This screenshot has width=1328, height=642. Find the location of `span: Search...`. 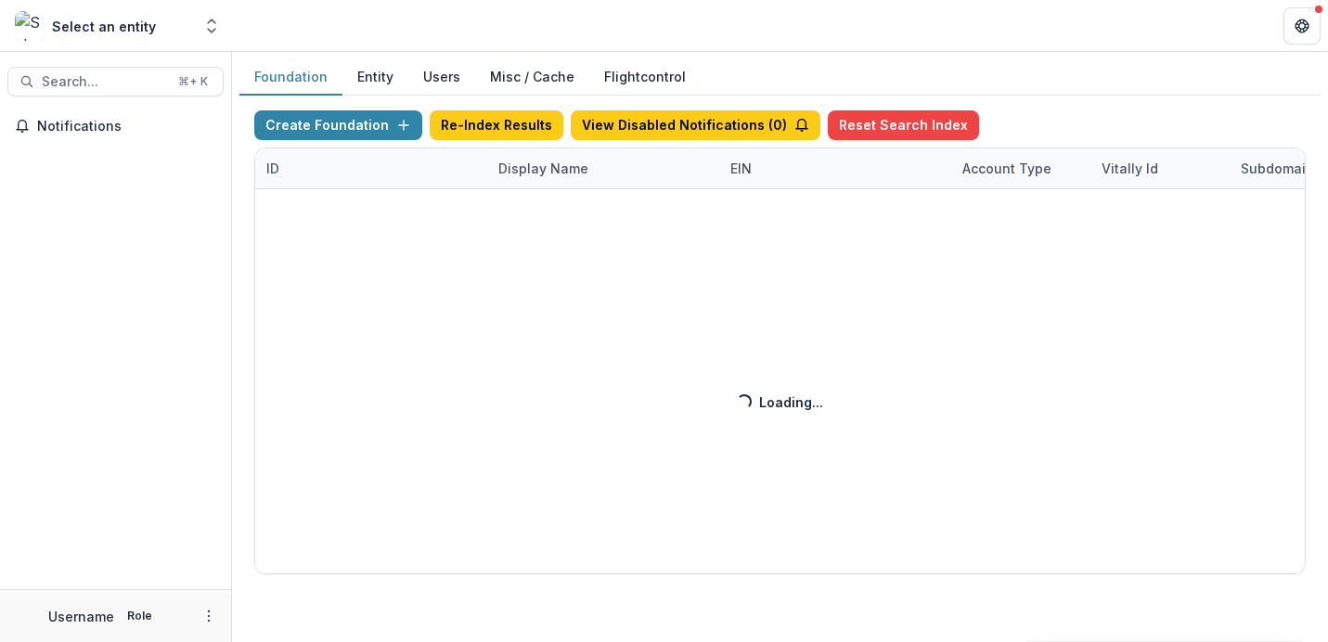

span: Search... is located at coordinates (104, 82).